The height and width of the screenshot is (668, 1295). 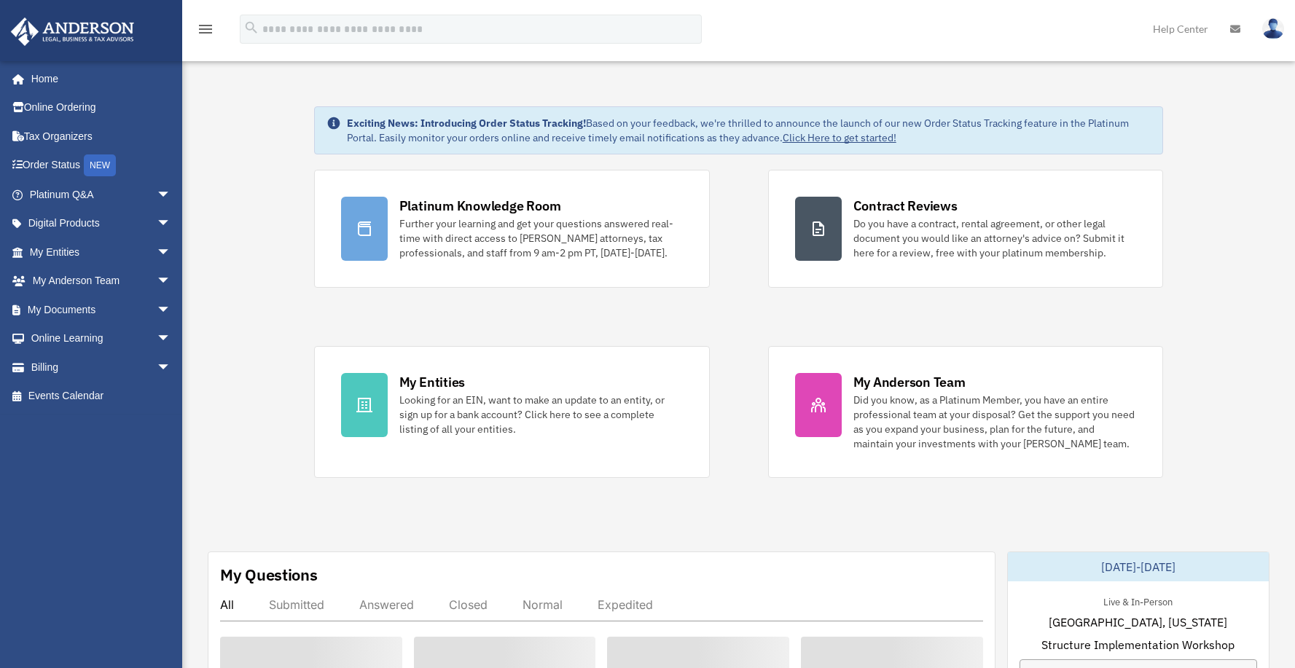 I want to click on a: My Entities Looking for an EIN, want to make an update to an entity, or sign up for a bank accoun..., so click(x=512, y=412).